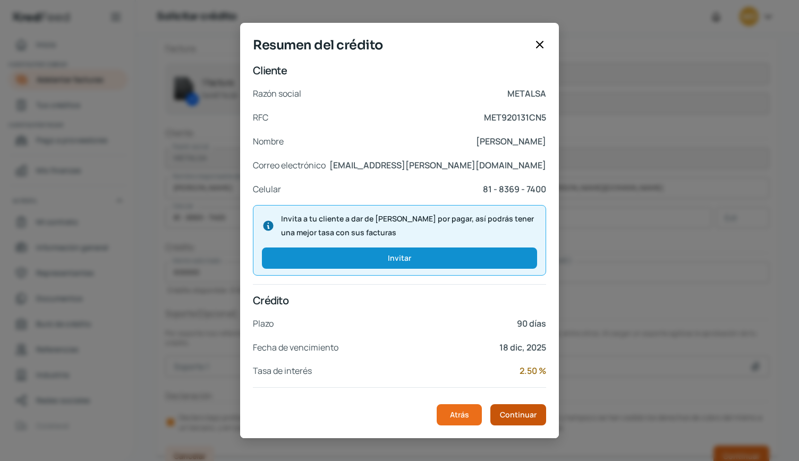  What do you see at coordinates (268, 141) in the screenshot?
I see `p: Nombre` at bounding box center [268, 141].